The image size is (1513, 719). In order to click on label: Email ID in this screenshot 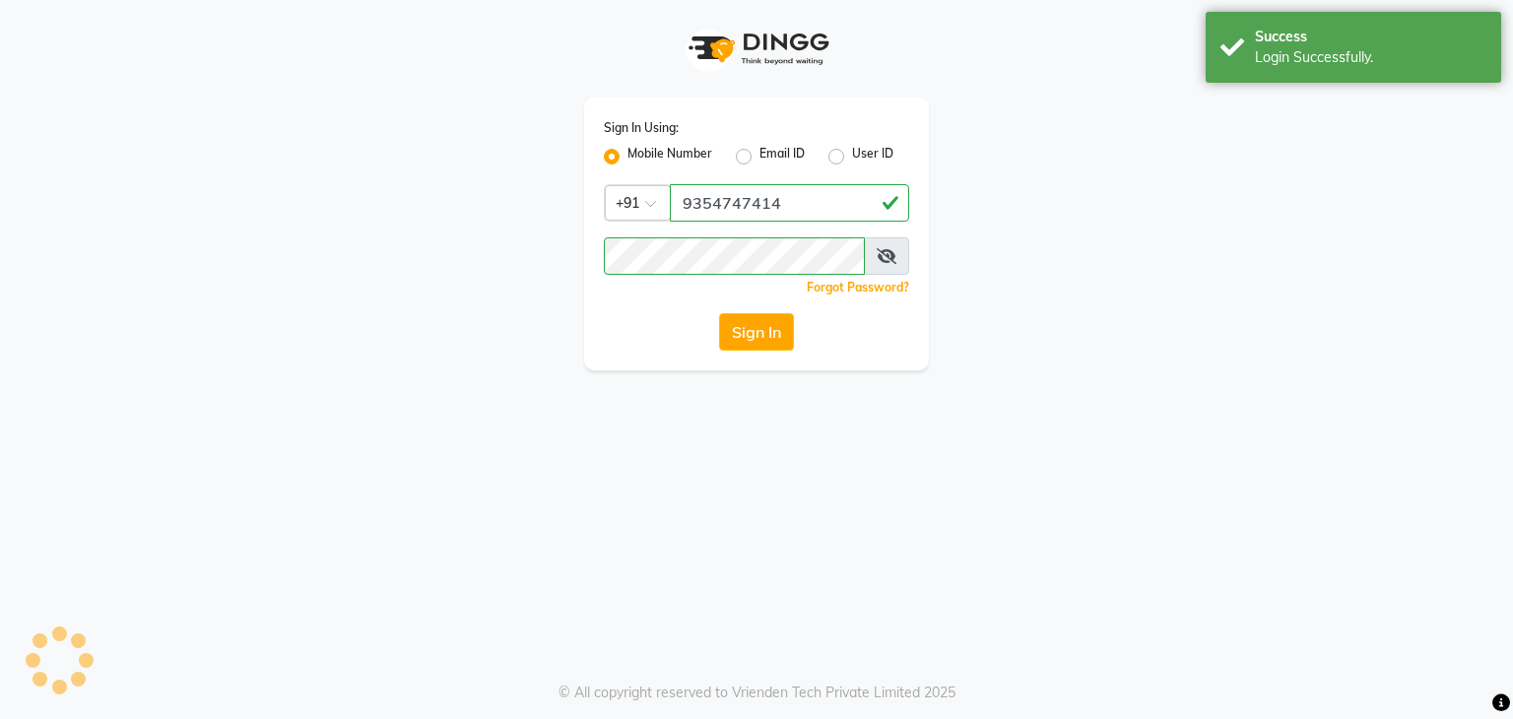, I will do `click(782, 157)`.